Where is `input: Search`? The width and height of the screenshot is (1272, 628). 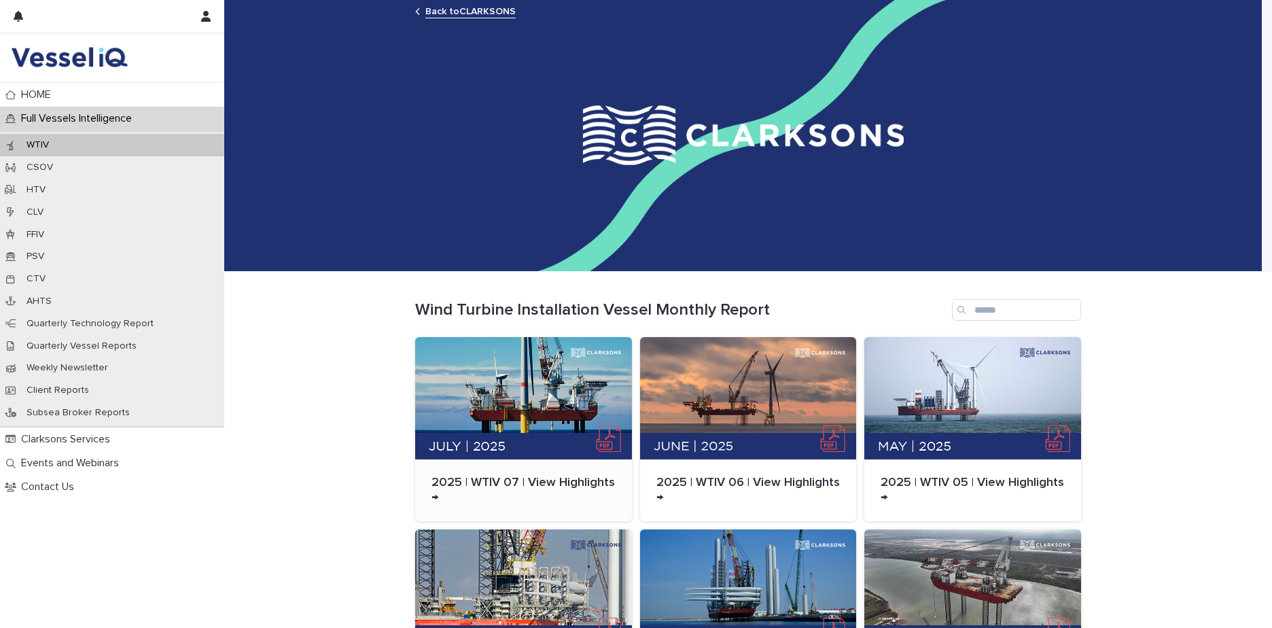
input: Search is located at coordinates (1016, 310).